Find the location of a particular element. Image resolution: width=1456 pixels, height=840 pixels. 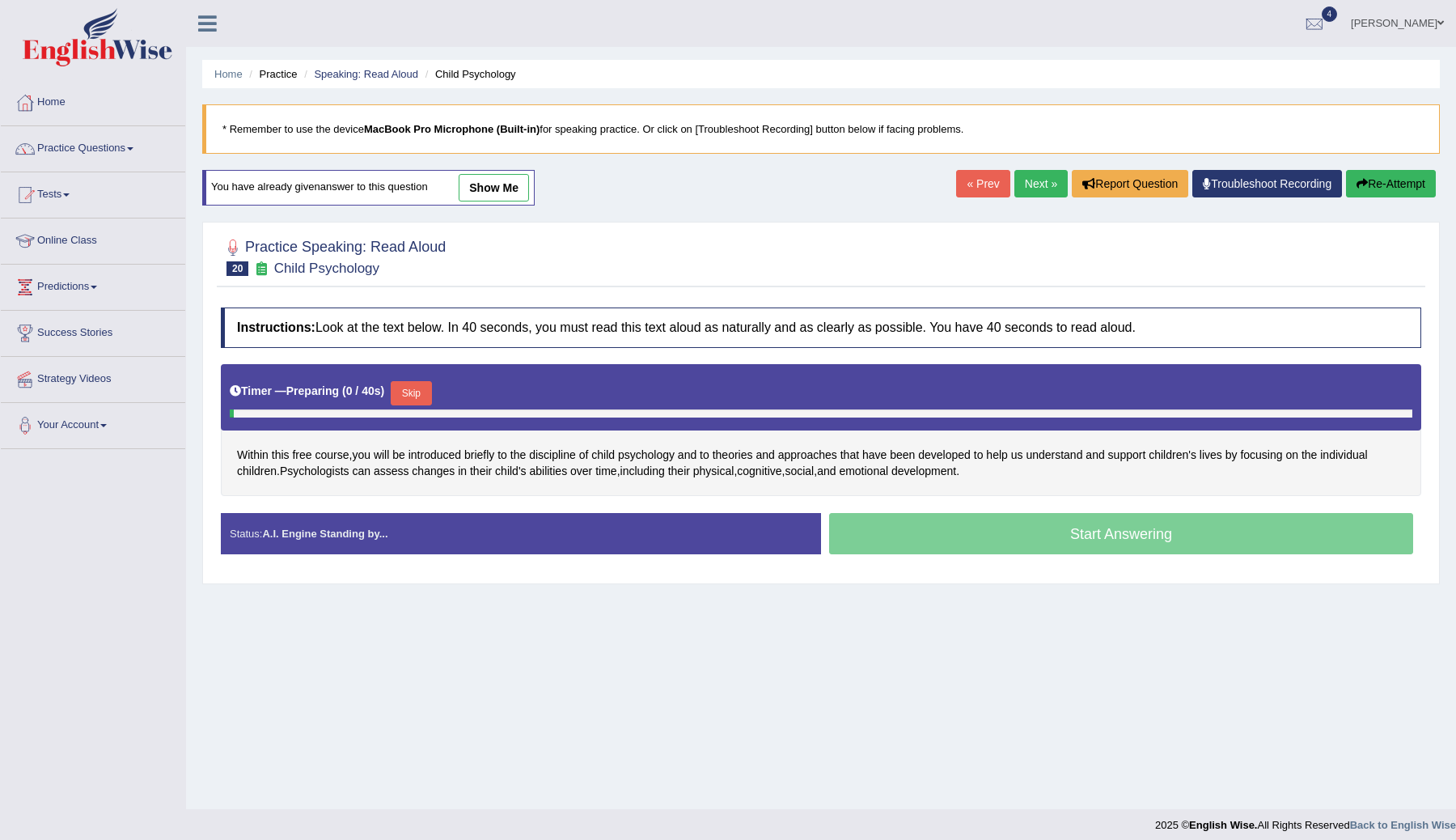

div: You have already given answer to this question is located at coordinates (368, 188).